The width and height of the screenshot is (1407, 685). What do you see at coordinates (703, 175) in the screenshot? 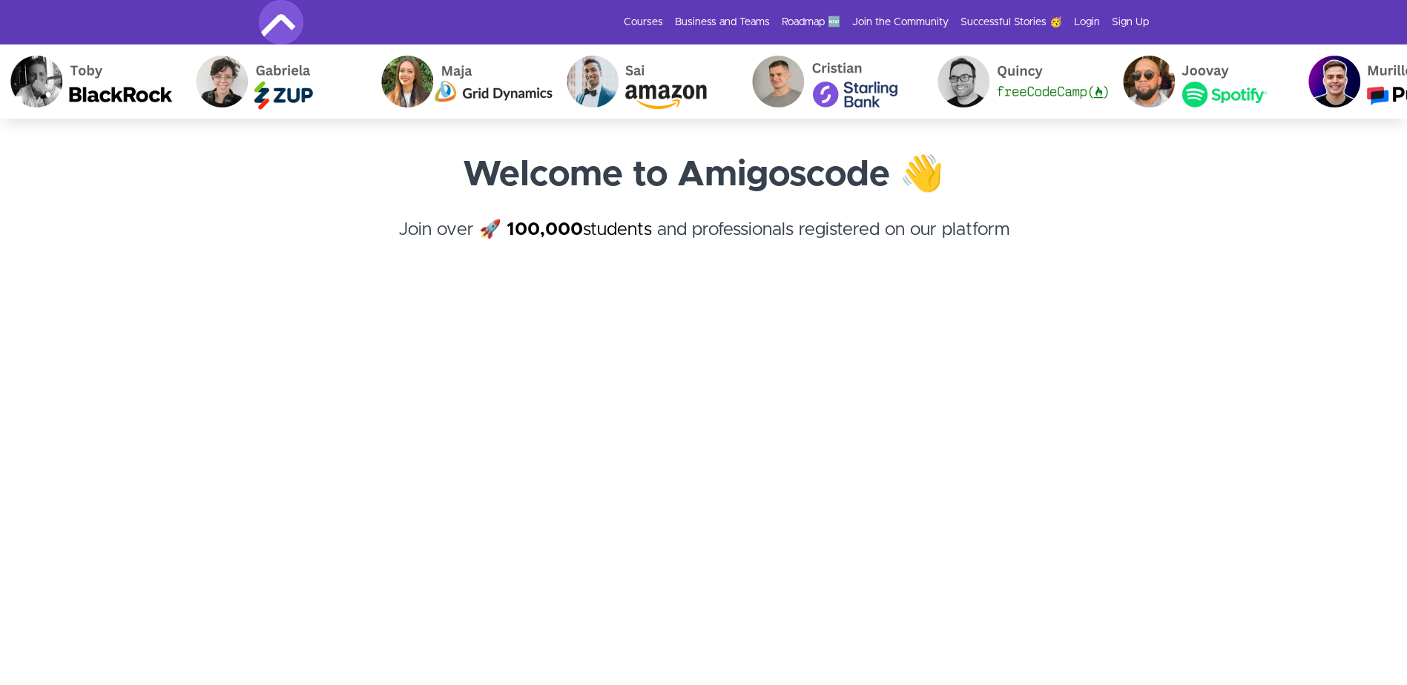
I see `strong: Welcome to Amigoscode 👋` at bounding box center [703, 175].